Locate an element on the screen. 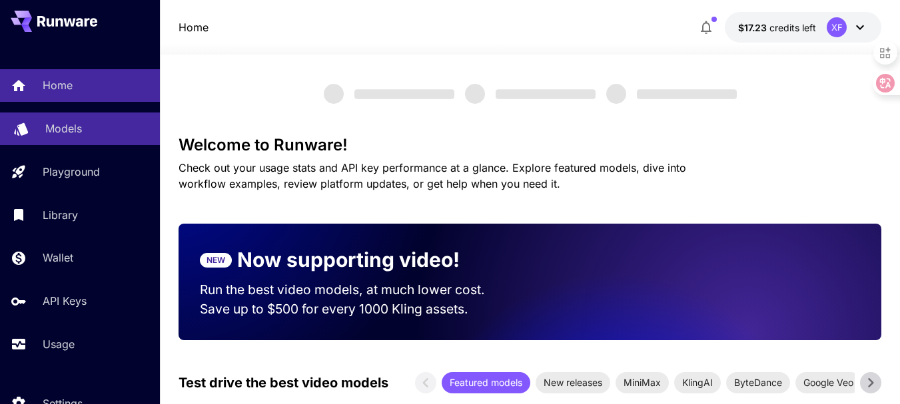  p: Usage is located at coordinates (59, 344).